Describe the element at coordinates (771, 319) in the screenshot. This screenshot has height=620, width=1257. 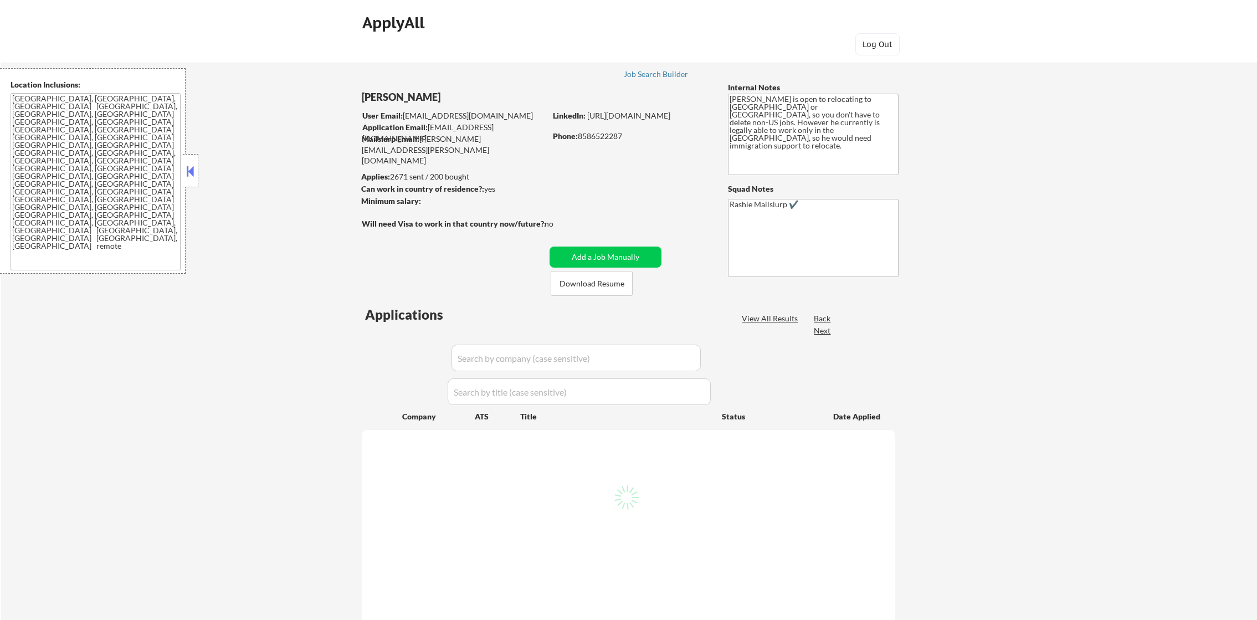
I see `div: View All Results` at that location.